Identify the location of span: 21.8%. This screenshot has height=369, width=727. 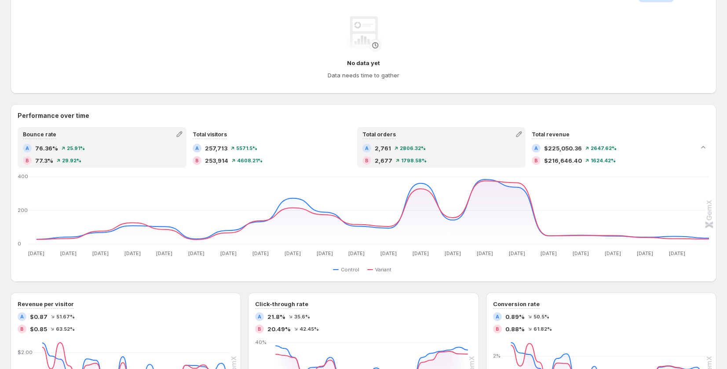
(276, 316).